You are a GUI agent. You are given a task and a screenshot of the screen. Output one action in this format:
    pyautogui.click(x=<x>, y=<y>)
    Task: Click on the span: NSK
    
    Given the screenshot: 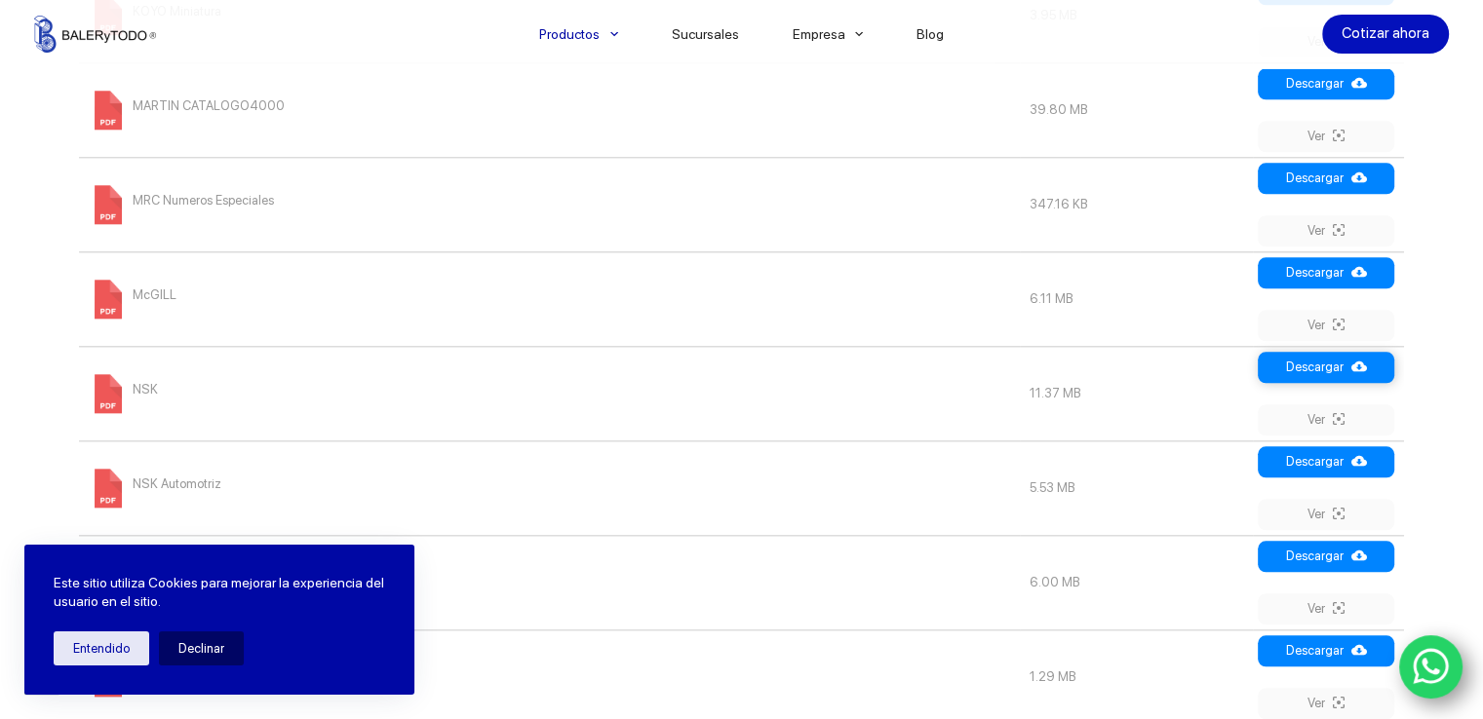 What is the action you would take?
    pyautogui.click(x=145, y=390)
    